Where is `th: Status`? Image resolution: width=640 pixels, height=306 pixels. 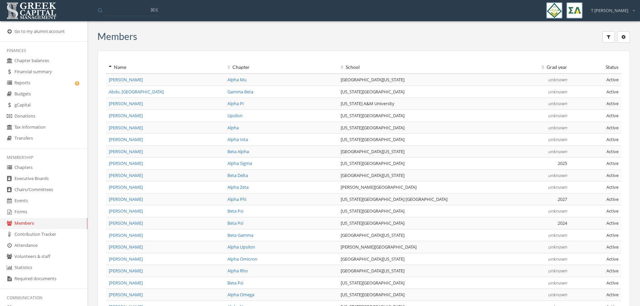
th: Status is located at coordinates (596, 67).